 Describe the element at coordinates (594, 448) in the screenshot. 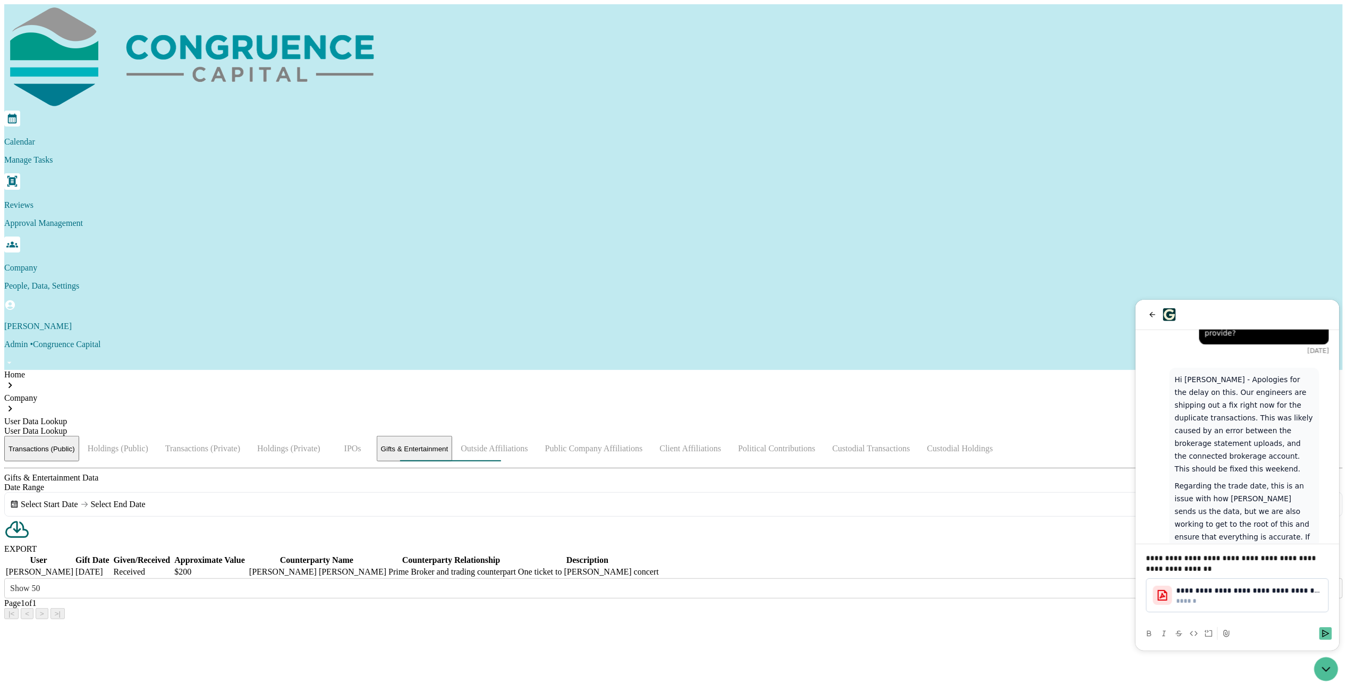

I see `button: Public Company Affiliations` at that location.